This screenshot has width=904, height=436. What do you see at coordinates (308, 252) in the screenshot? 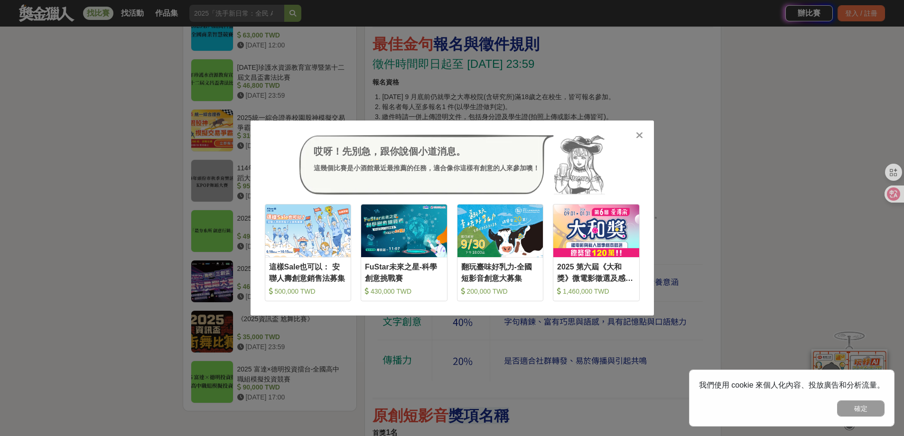
I see `a: Cover Image這樣Sale也可以： 安聯人壽創意銷售法募集 500,000 TWD` at bounding box center [308, 252].